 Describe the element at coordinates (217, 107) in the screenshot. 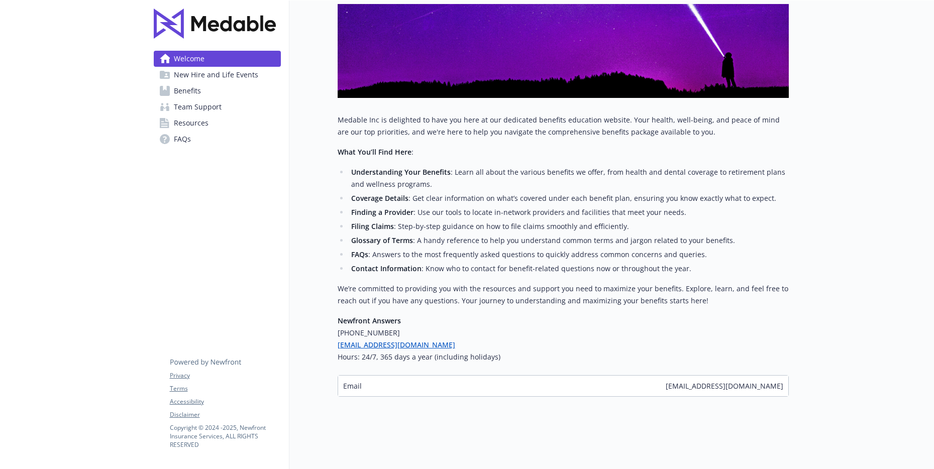

I see `a: Team Support` at that location.